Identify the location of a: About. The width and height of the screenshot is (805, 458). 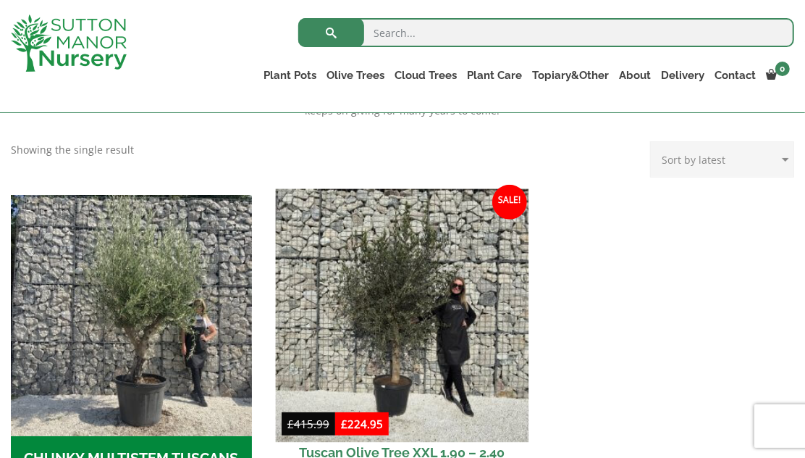
(635, 75).